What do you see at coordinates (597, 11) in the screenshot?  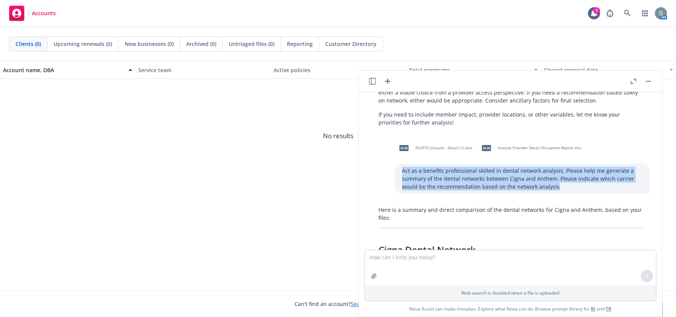 I see `div: 7` at bounding box center [597, 11].